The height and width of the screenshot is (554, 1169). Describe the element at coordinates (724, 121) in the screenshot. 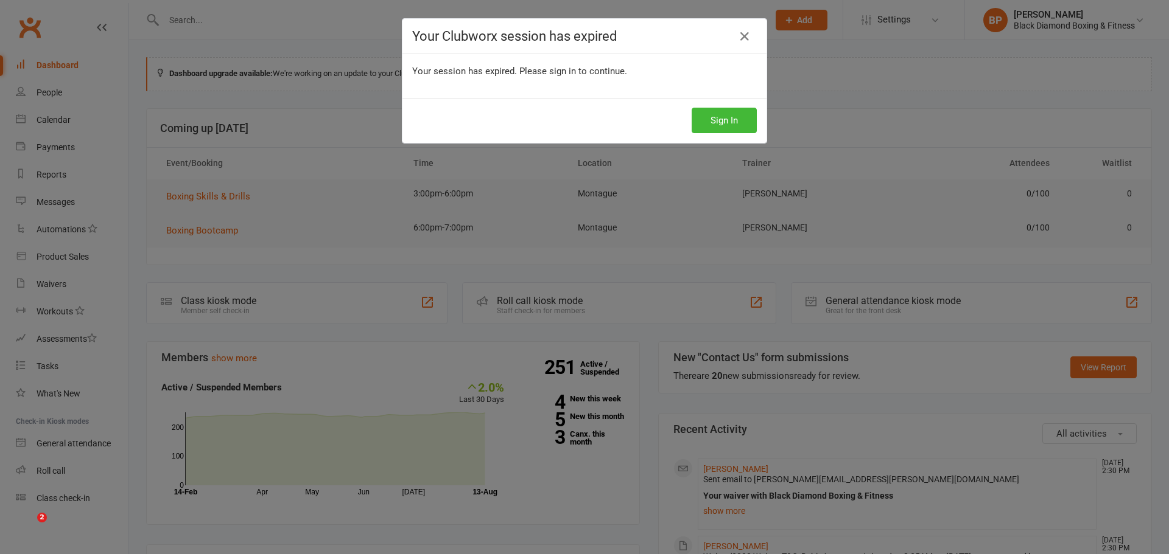

I see `button: Sign In` at that location.